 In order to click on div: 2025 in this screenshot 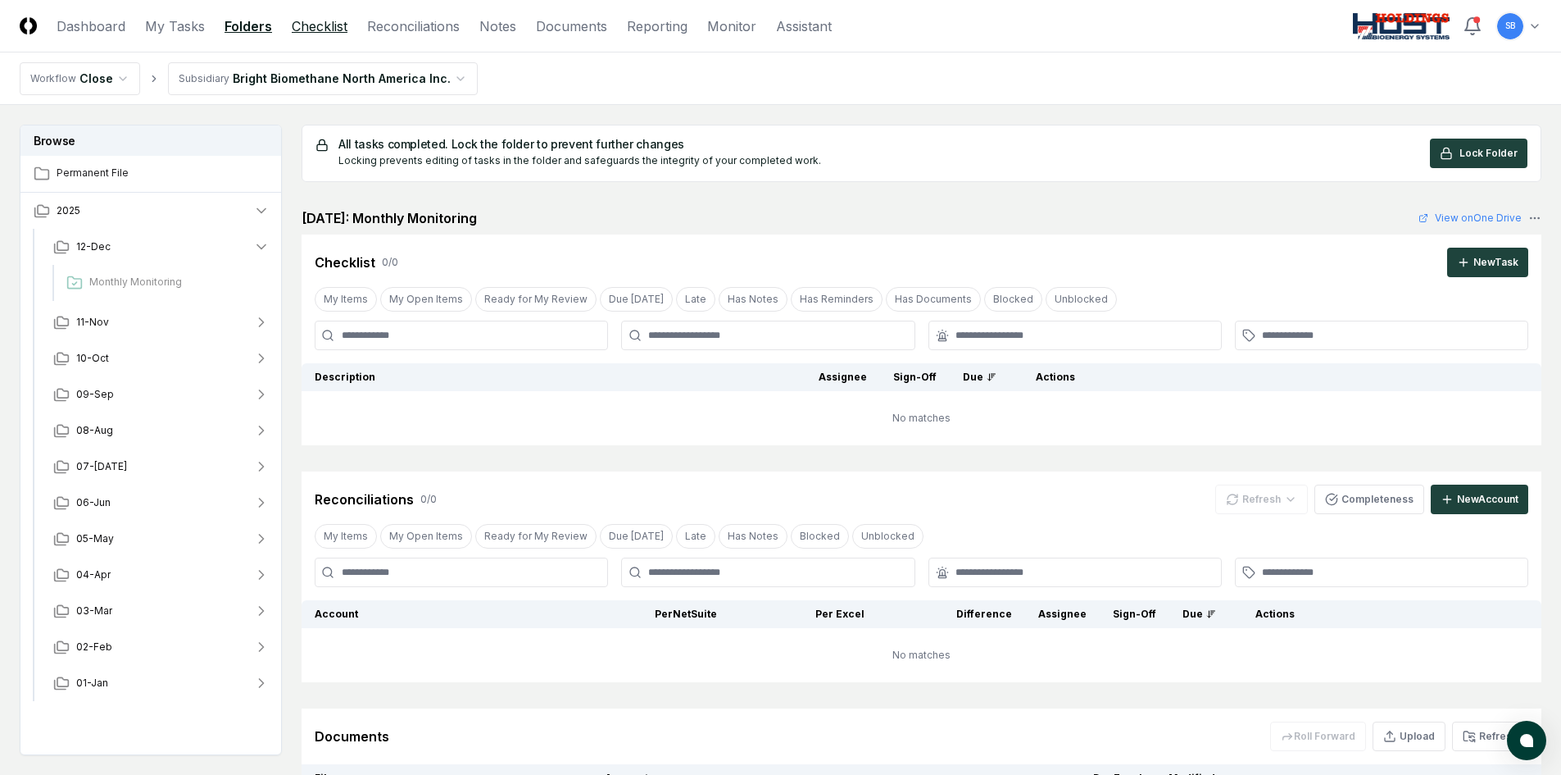, I will do `click(152, 466)`.